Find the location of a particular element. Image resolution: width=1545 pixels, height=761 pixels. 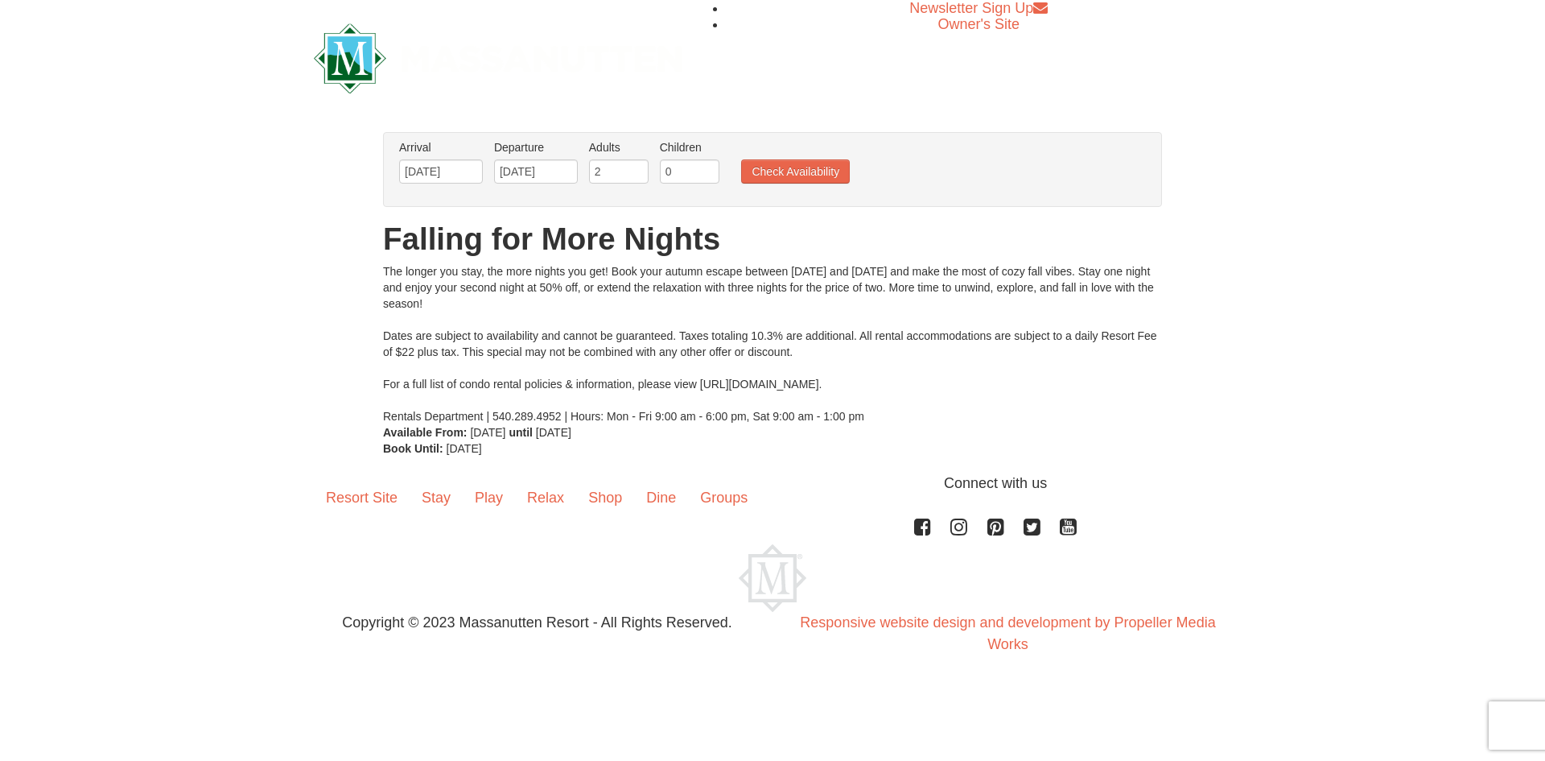

a: Owner's Site is located at coordinates (979, 24).